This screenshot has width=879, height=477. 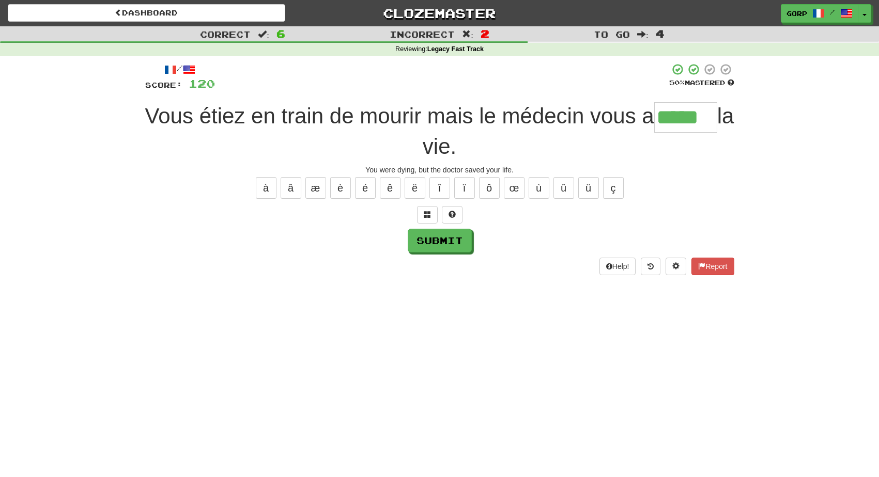 I want to click on span: Incorrect, so click(x=422, y=34).